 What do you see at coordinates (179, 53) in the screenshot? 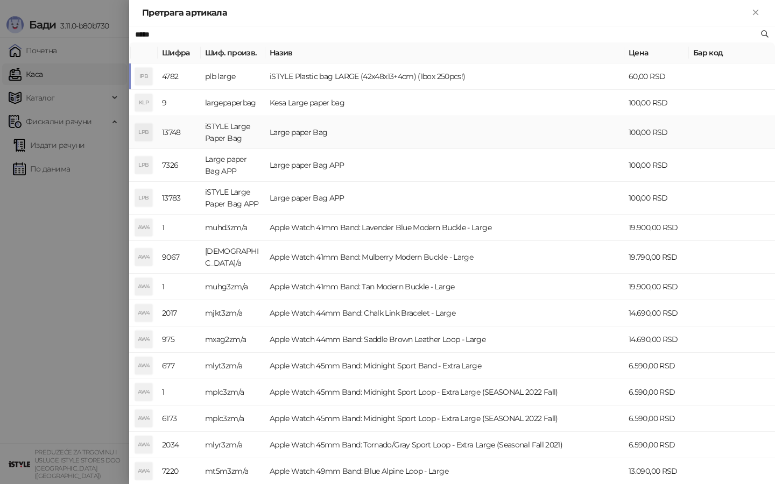
I see `th: Шифра` at bounding box center [179, 53].